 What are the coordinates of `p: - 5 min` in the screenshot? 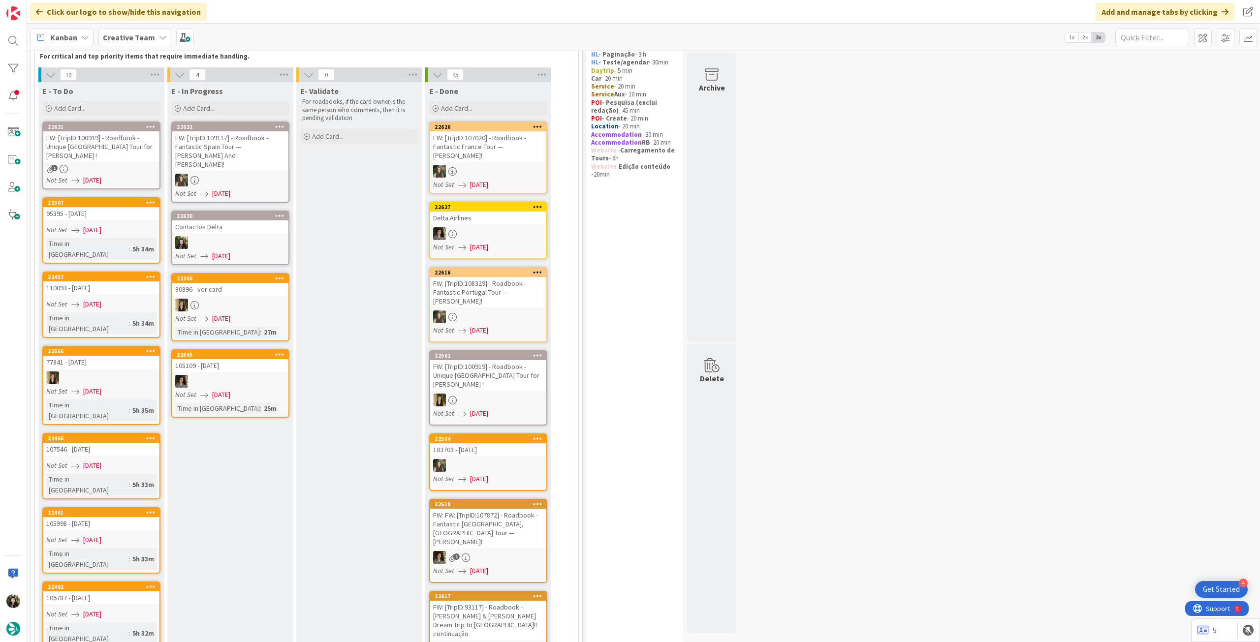 It's located at (635, 71).